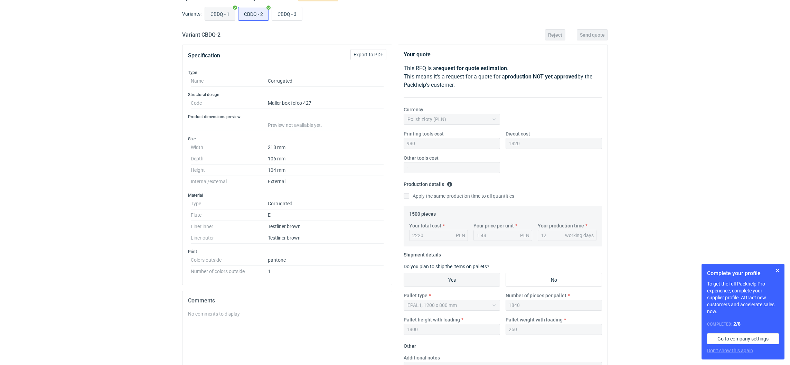  Describe the element at coordinates (425, 226) in the screenshot. I see `label: Your total cost` at that location.